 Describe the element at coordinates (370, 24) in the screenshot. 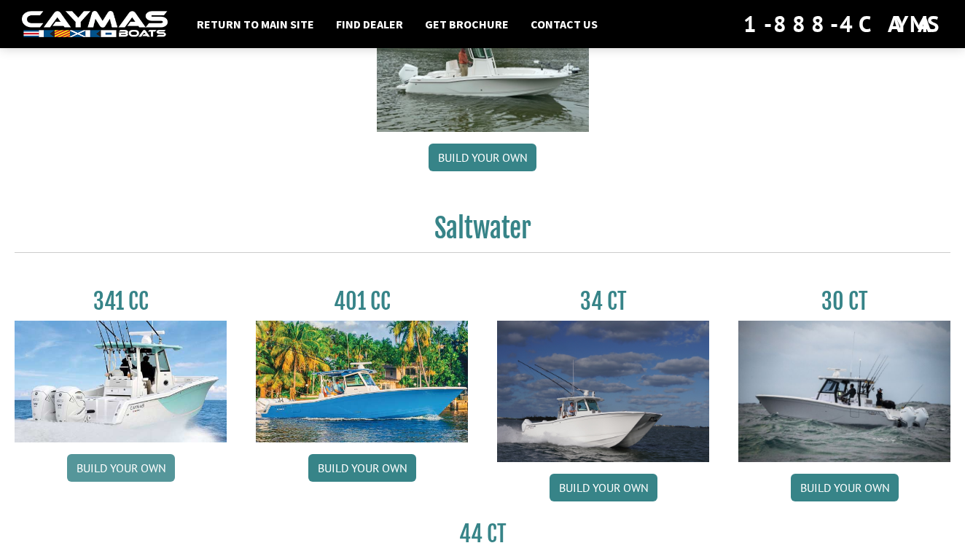

I see `a: Find Dealer` at that location.